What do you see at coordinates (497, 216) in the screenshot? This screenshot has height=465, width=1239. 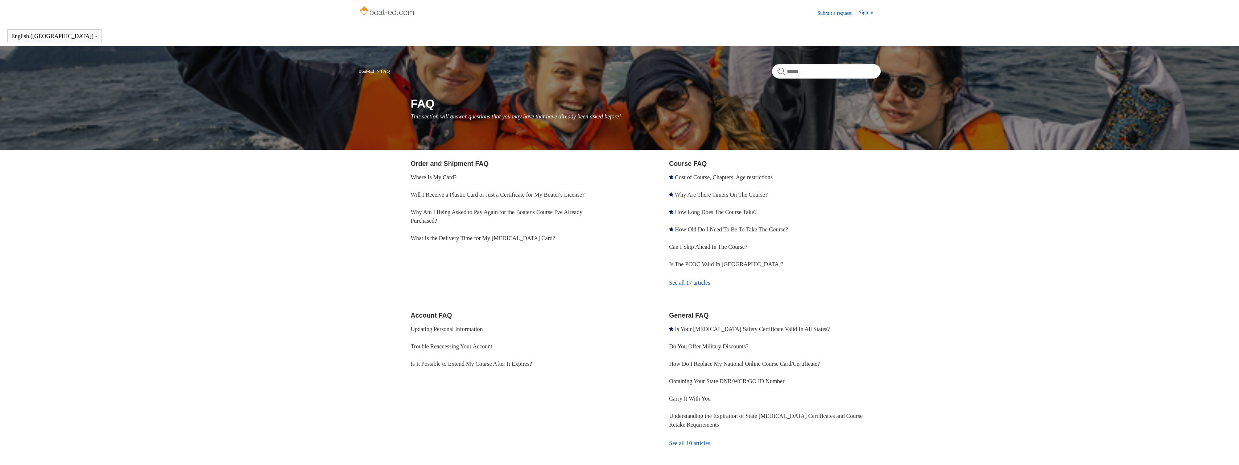 I see `a: Why Am I Being Asked to Pay Again for the Boater's Course I've Already Purchased?` at bounding box center [497, 216].